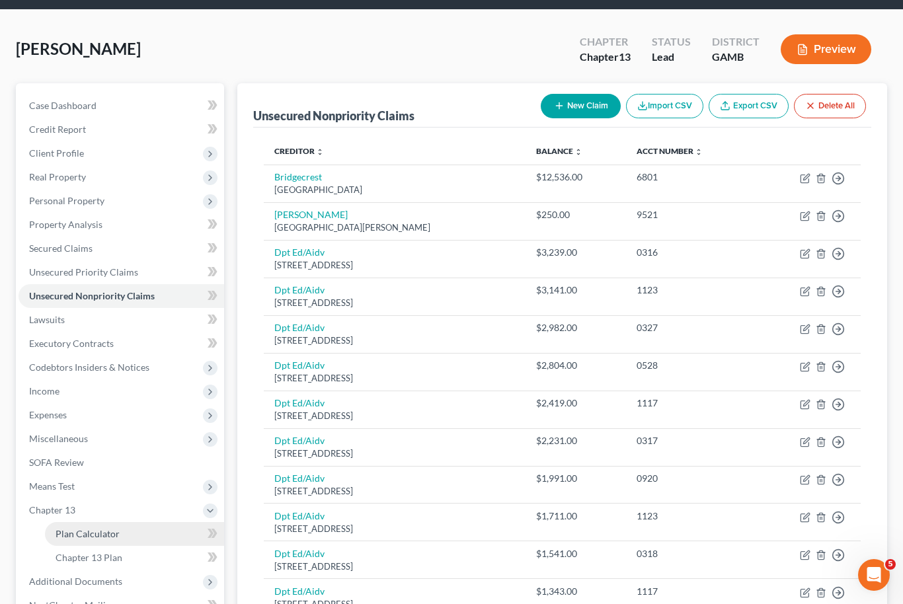 The width and height of the screenshot is (903, 604). I want to click on span: SOFA Review, so click(56, 462).